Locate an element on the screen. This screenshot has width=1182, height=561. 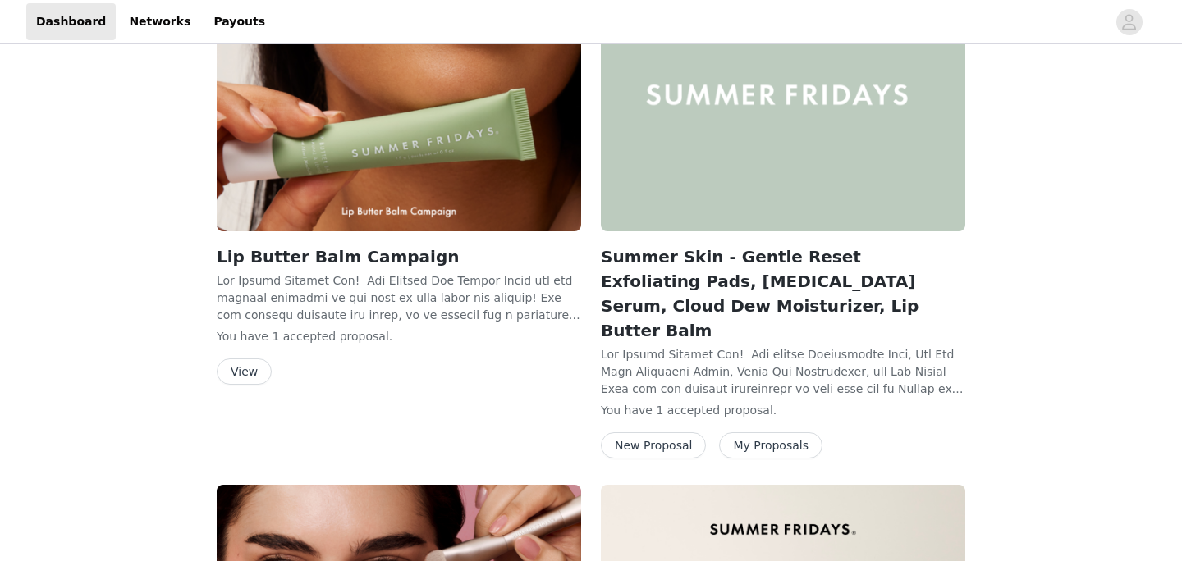
button: View is located at coordinates (244, 372).